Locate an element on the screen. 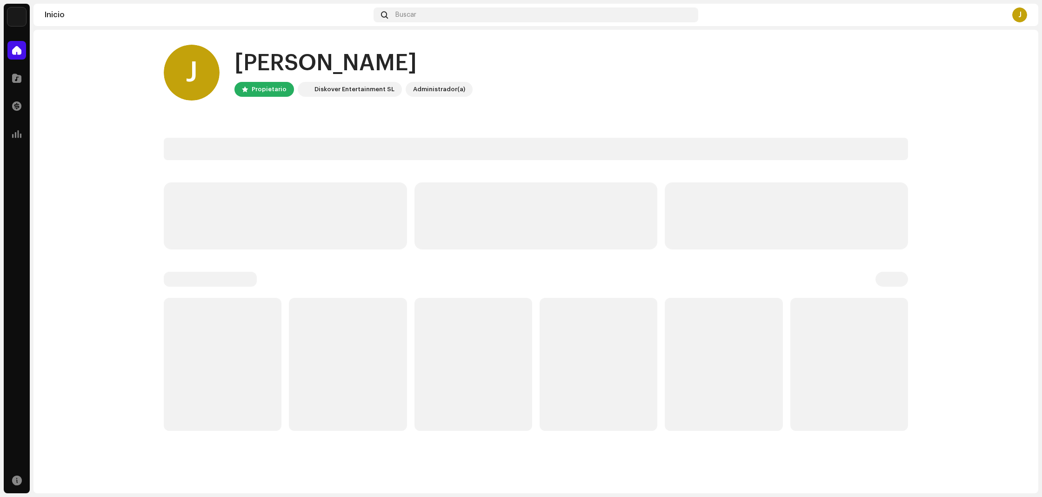 The width and height of the screenshot is (1042, 497). div: Administrador(a) is located at coordinates (439, 89).